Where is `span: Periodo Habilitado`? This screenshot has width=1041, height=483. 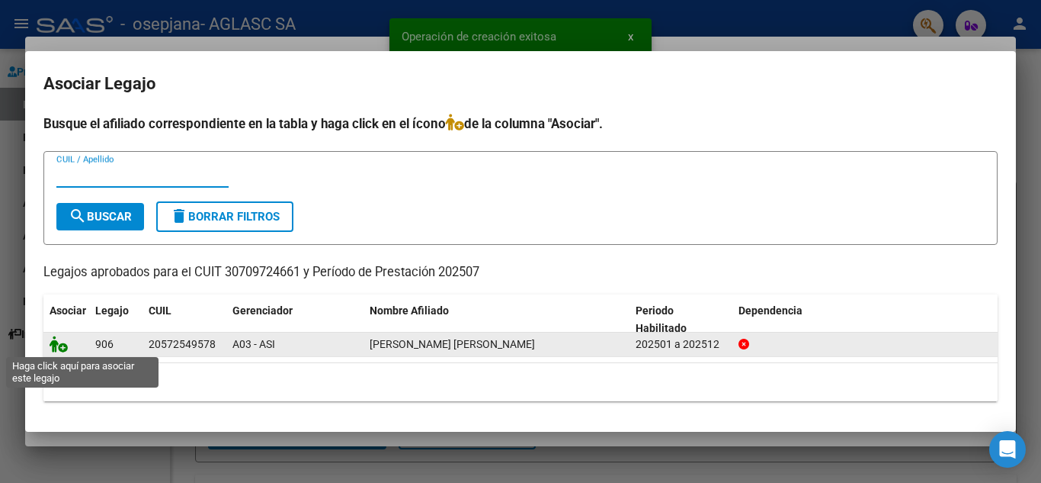
span: Periodo Habilitado is located at coordinates (661, 319).